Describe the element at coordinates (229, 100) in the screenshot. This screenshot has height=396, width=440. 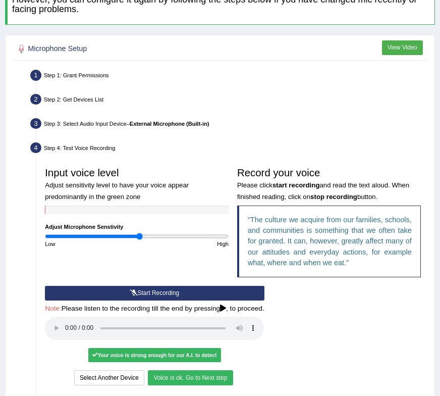
I see `div: Step 2: Get Devices List` at that location.